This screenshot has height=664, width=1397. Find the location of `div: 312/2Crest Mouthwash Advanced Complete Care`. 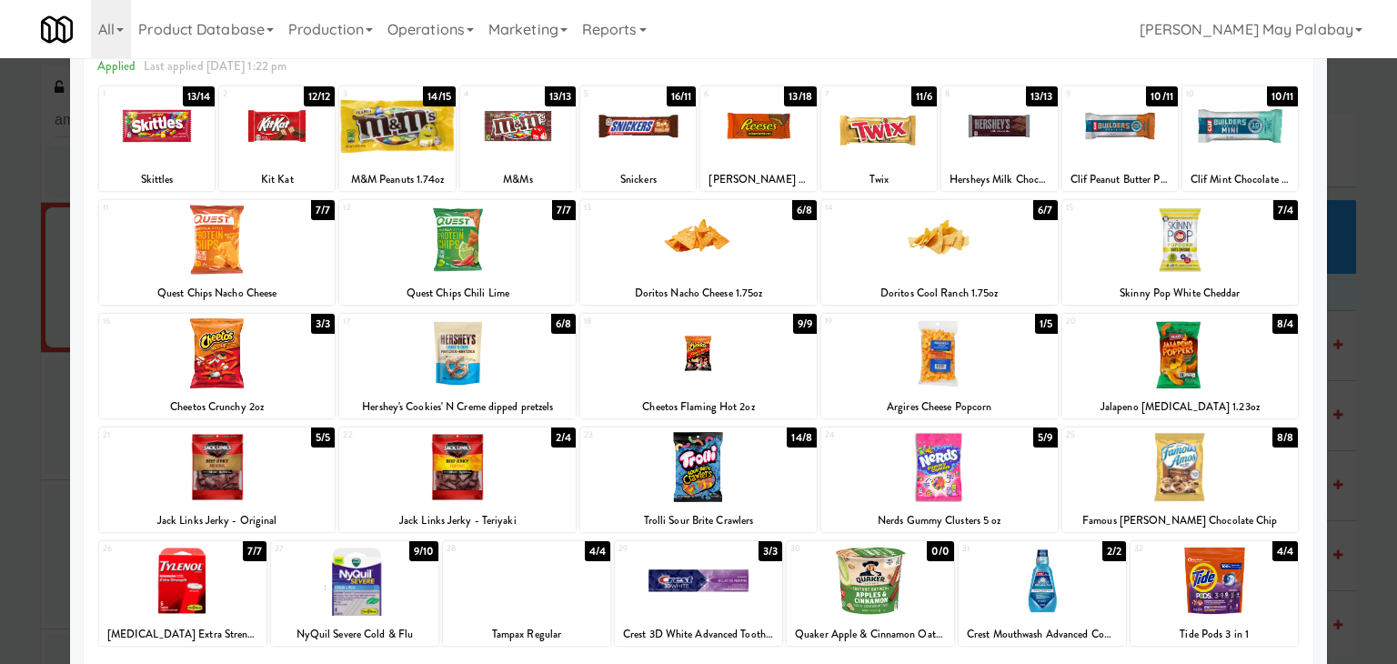

div: 312/2Crest Mouthwash Advanced Complete Care is located at coordinates (1042, 593).